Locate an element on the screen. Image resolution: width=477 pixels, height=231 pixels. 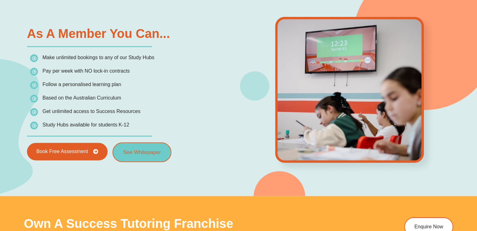
h2: Own a Success Tutoring Franchise is located at coordinates (193, 224).